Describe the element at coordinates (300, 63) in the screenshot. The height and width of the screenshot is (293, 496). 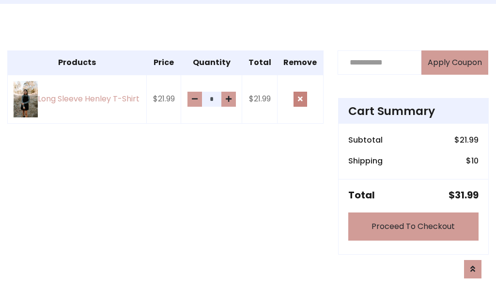
I see `th: Remove` at that location.